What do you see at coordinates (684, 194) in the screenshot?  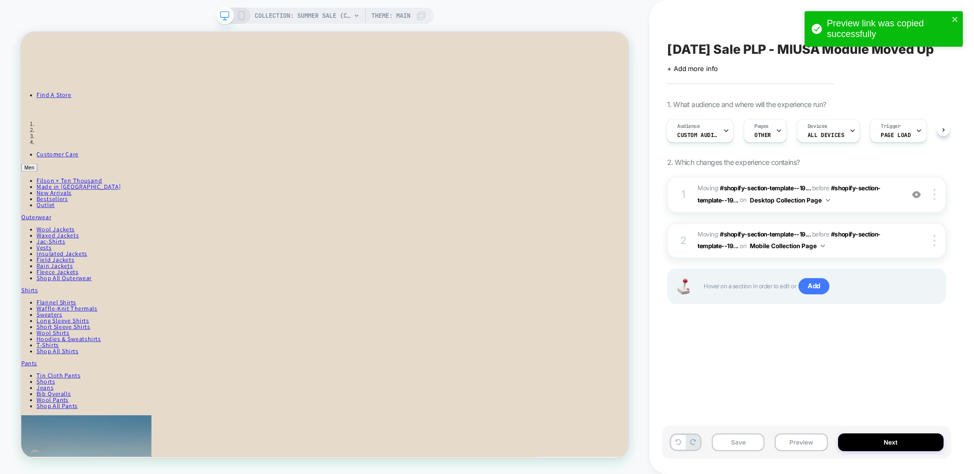 I see `div: 1` at bounding box center [684, 194].